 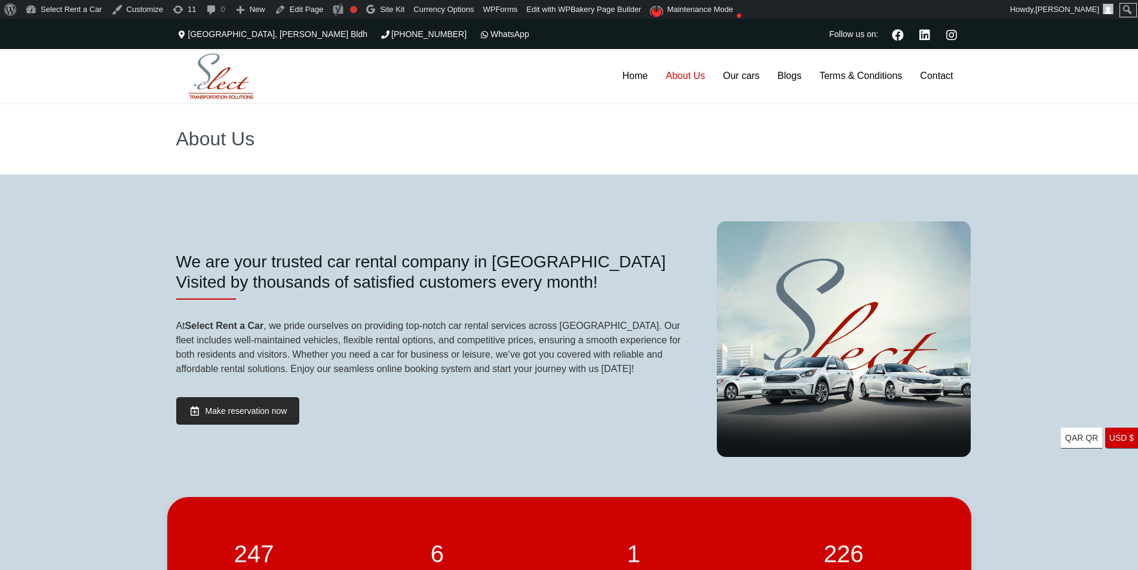 I want to click on a: About Us, so click(x=685, y=76).